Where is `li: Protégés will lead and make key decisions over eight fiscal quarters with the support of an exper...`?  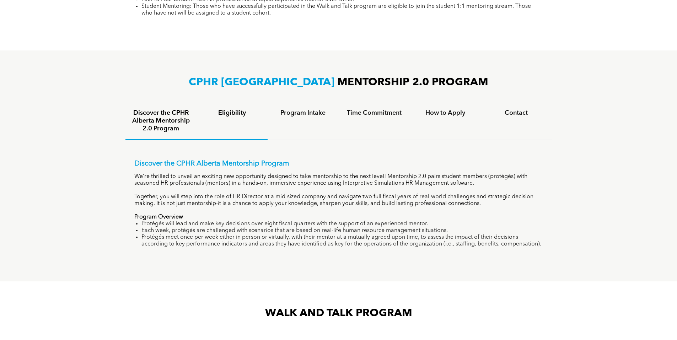 li: Protégés will lead and make key decisions over eight fiscal quarters with the support of an exper... is located at coordinates (342, 224).